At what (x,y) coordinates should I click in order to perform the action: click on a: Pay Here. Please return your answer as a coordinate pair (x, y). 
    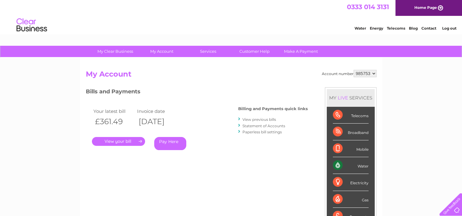
    Looking at the image, I should click on (170, 144).